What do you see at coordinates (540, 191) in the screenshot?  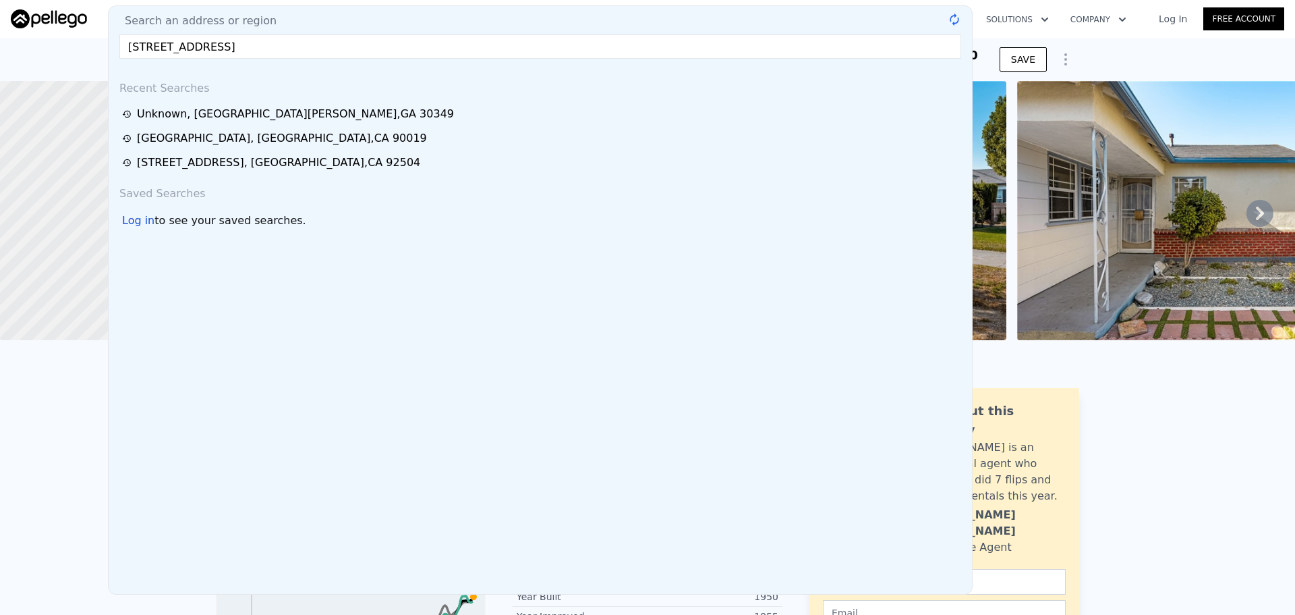 I see `div: Saved Searches` at bounding box center [540, 191].